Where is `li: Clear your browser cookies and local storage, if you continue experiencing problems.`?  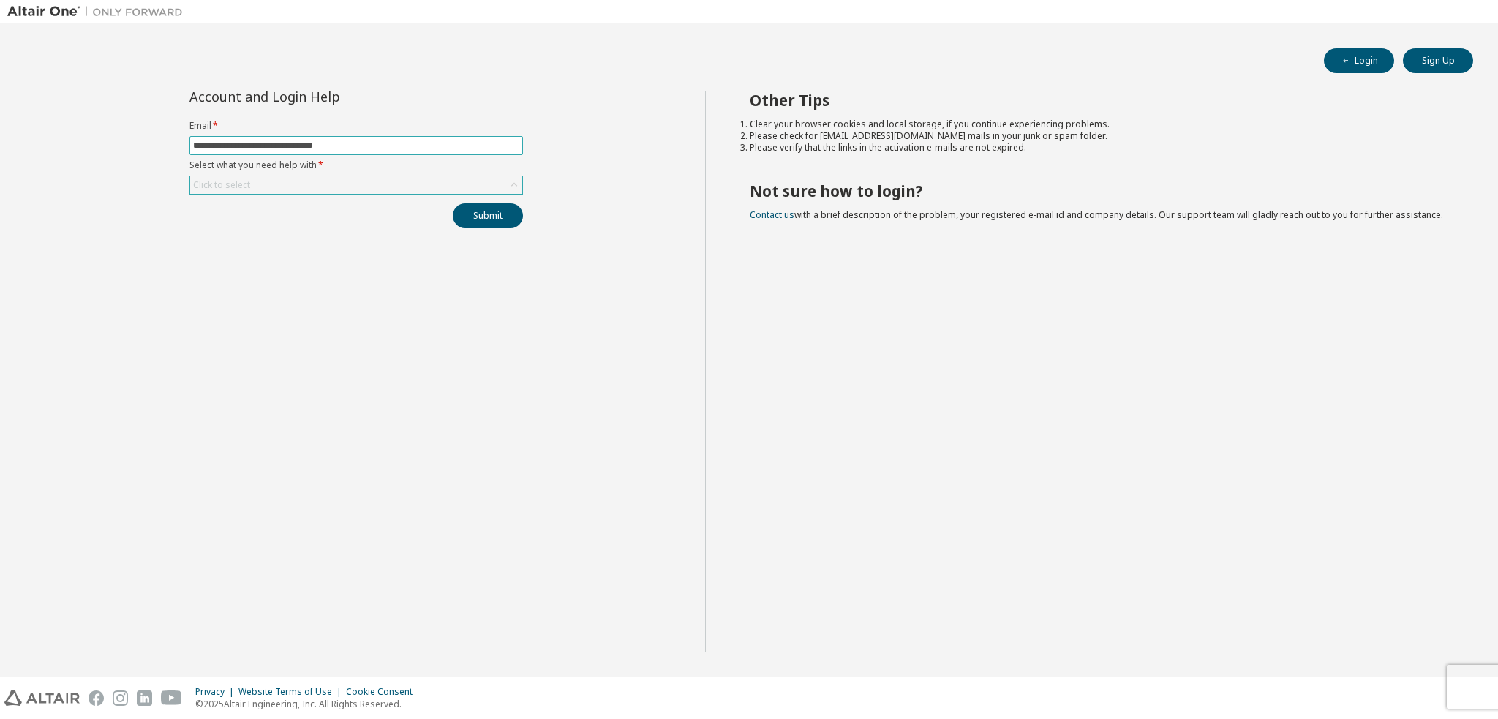
li: Clear your browser cookies and local storage, if you continue experiencing problems. is located at coordinates (1098, 124).